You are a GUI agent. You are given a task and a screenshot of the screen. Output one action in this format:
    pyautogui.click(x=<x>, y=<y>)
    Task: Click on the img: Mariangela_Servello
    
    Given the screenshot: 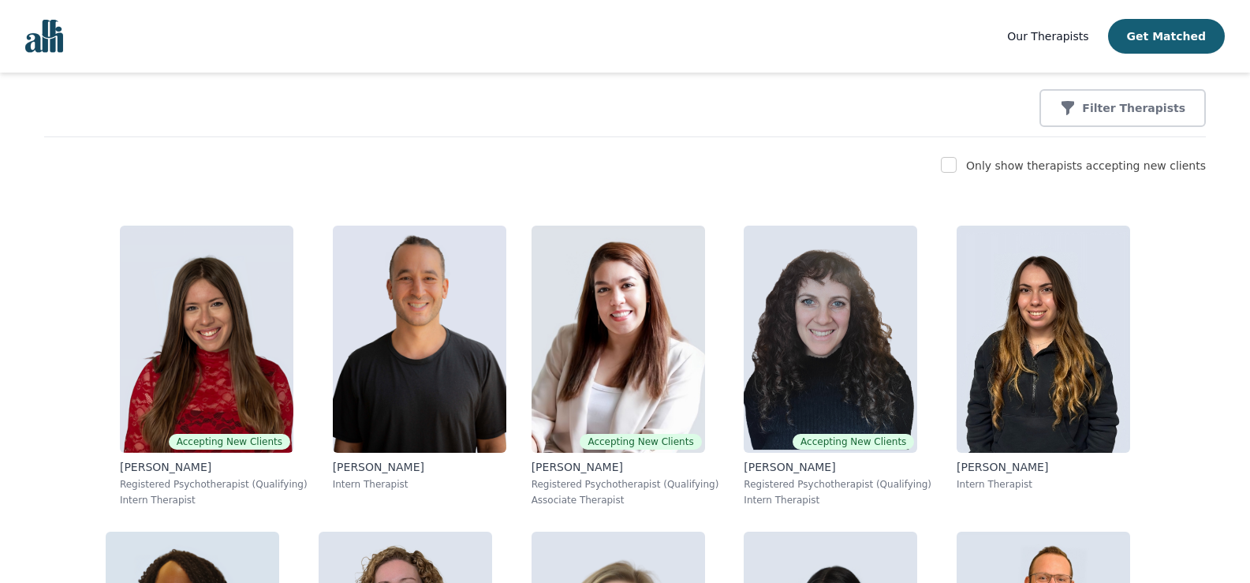 What is the action you would take?
    pyautogui.click(x=1043, y=339)
    